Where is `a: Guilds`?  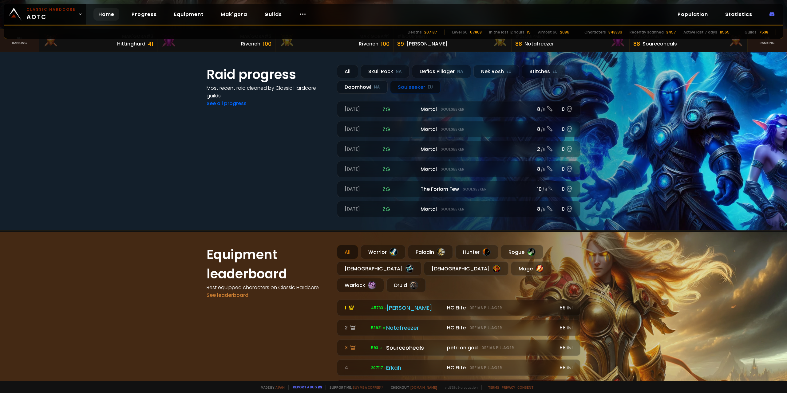
a: Guilds is located at coordinates (273, 14).